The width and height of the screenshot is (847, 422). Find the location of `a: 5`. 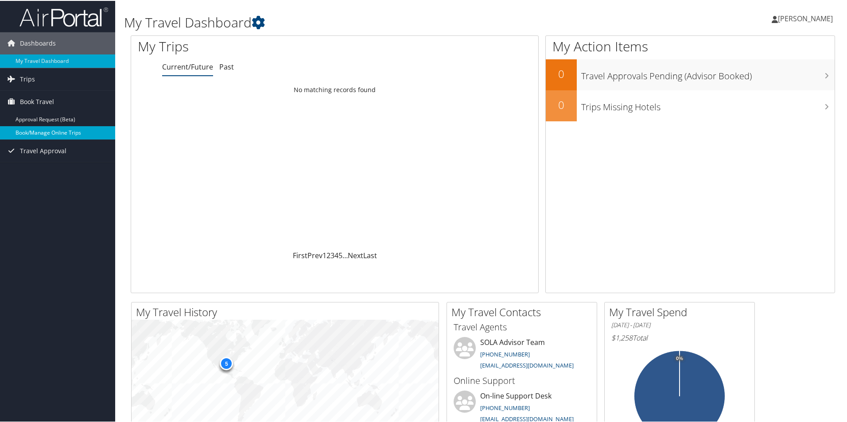

a: 5 is located at coordinates (340, 255).